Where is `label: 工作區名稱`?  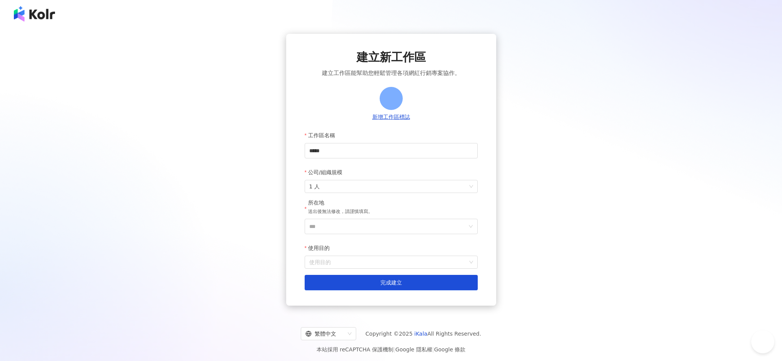 label: 工作區名稱 is located at coordinates (323, 135).